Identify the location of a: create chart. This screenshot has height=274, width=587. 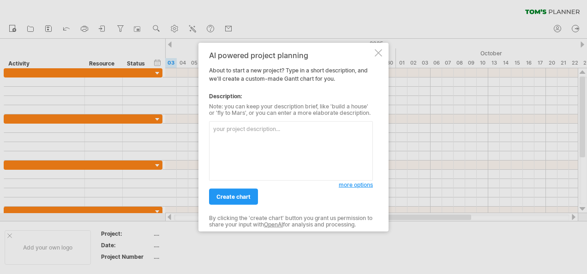
(234, 197).